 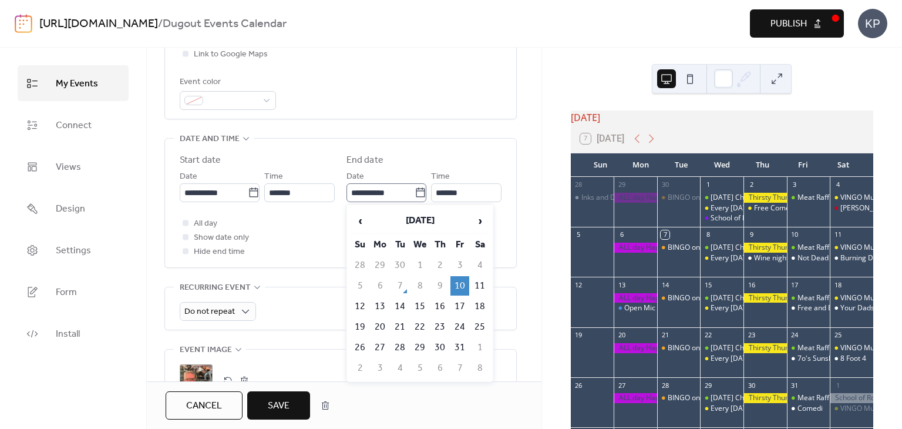 I want to click on span: Form, so click(x=66, y=292).